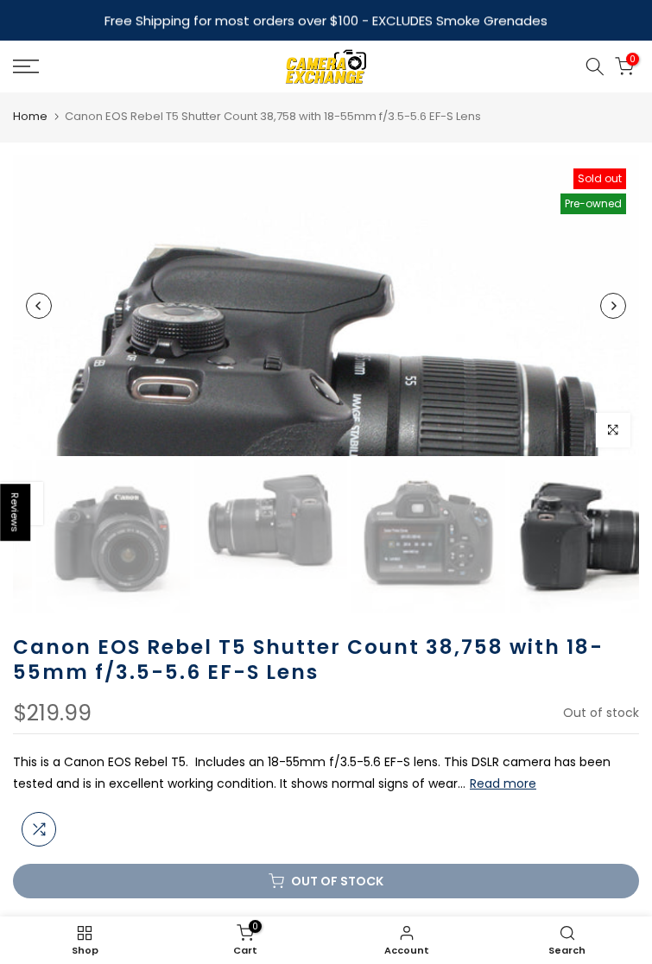 This screenshot has height=964, width=652. I want to click on a: Account, so click(407, 940).